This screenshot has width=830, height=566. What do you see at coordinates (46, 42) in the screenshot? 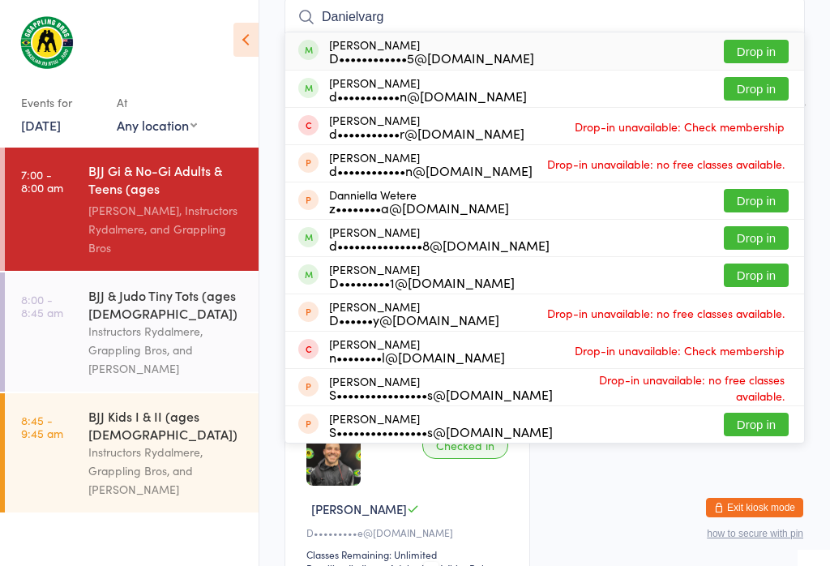
I see `img: Grappling Bros Rydalmere` at bounding box center [46, 42].